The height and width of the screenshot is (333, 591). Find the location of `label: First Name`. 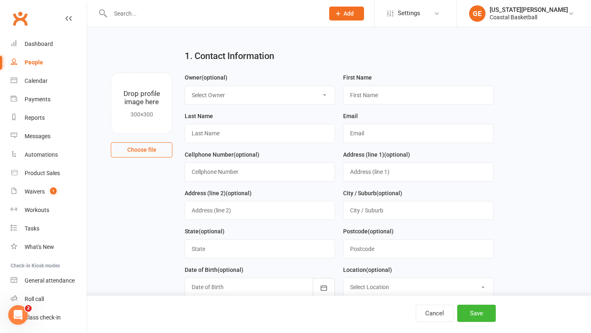

label: First Name is located at coordinates (358, 78).